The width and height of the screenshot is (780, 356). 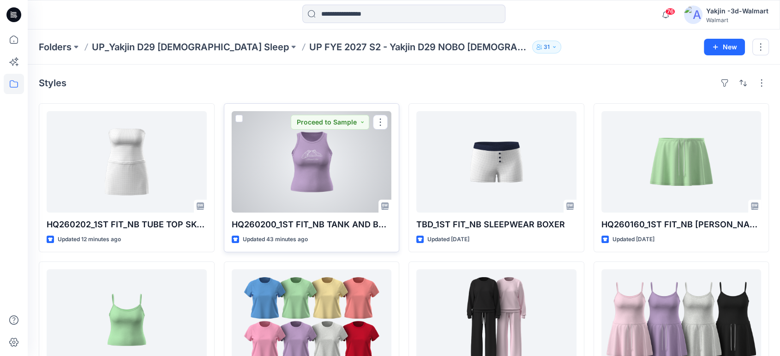 What do you see at coordinates (693, 15) in the screenshot?
I see `img: avatar` at bounding box center [693, 15].